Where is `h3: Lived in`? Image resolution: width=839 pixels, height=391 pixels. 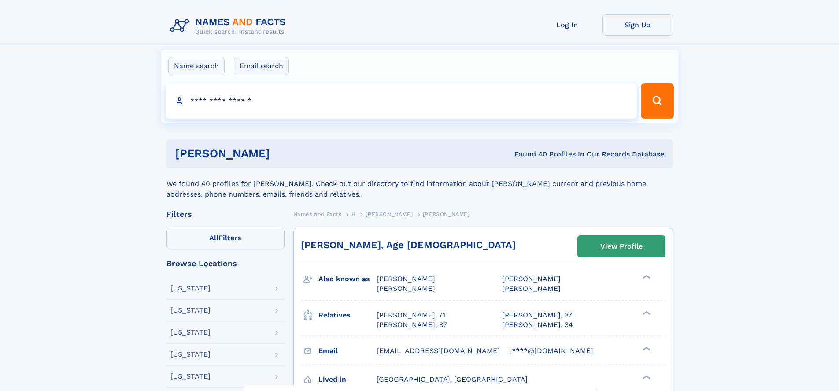
h3: Lived in is located at coordinates (348, 379).